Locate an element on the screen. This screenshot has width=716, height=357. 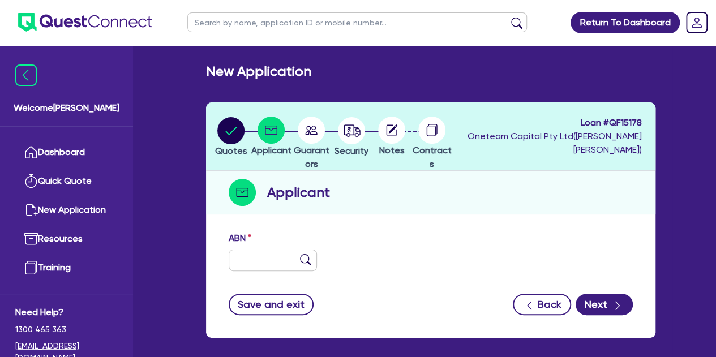
input: Search by name, application ID or mobile number... is located at coordinates (357, 22).